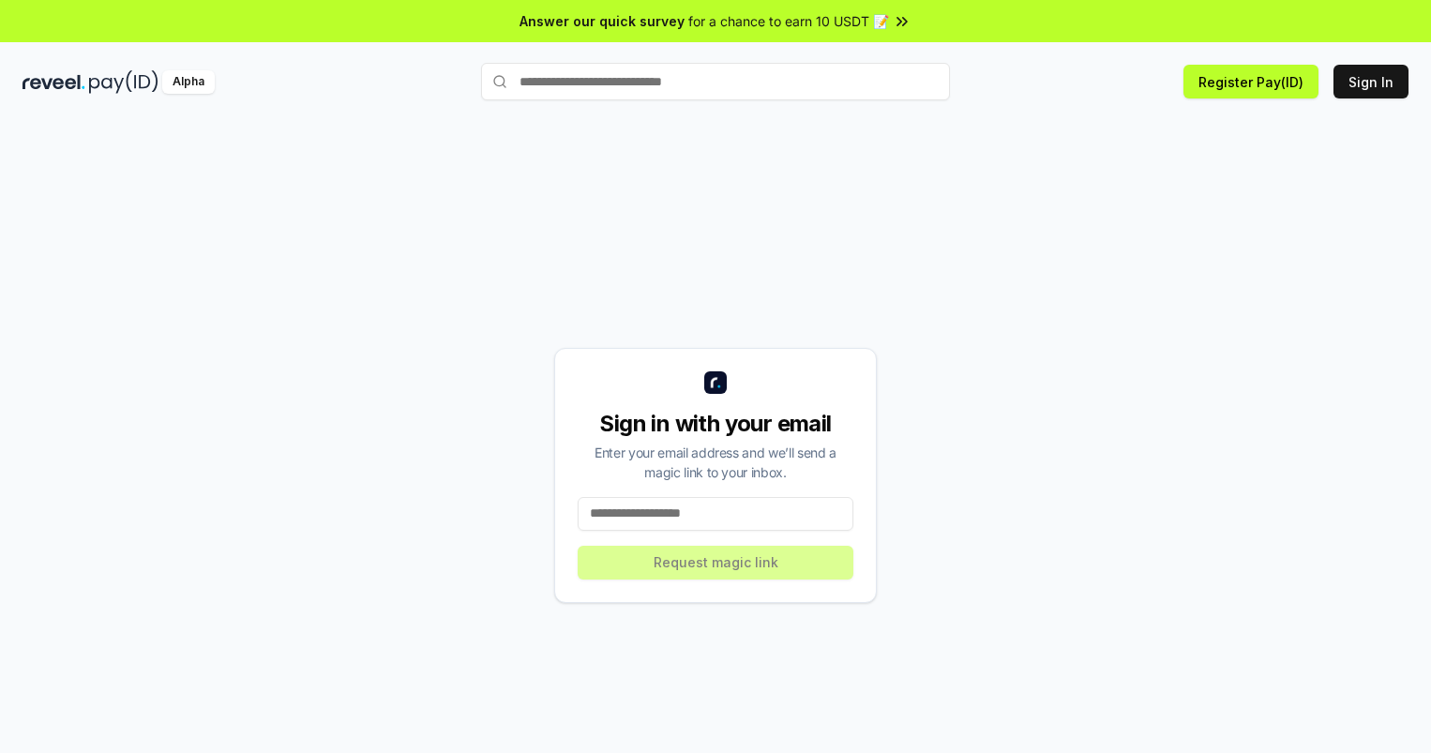  What do you see at coordinates (53, 82) in the screenshot?
I see `img: reveel_dark` at bounding box center [53, 82].